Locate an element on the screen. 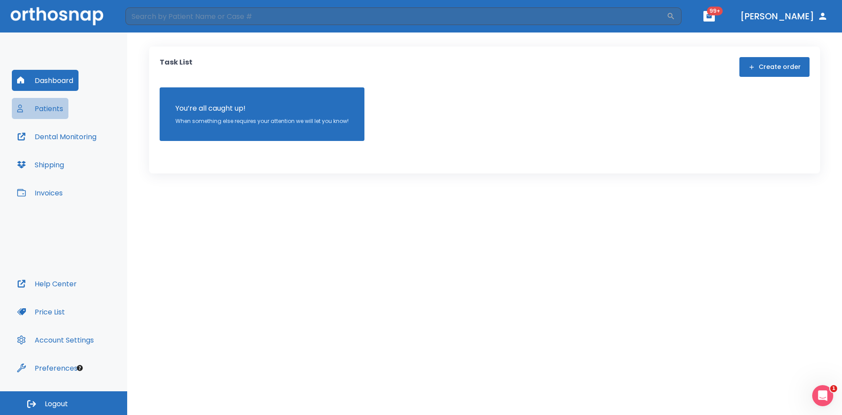 The height and width of the screenshot is (415, 842). a: Account Settings is located at coordinates (55, 340).